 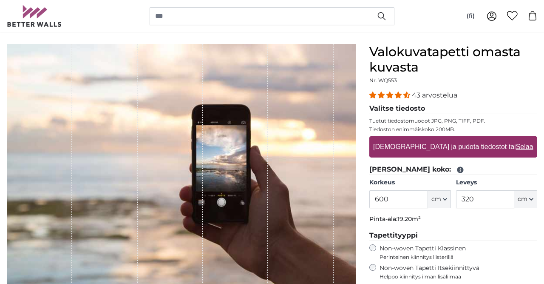 What do you see at coordinates (453, 108) in the screenshot?
I see `legend: Valitse tiedosto` at bounding box center [453, 108].